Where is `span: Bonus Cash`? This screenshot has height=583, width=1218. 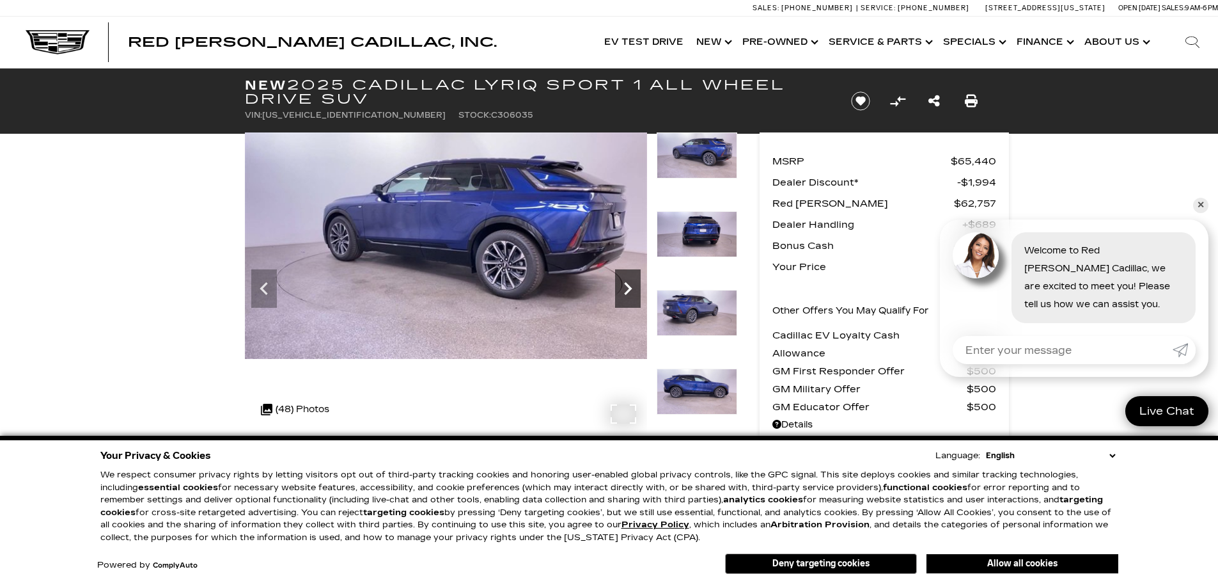
span: Bonus Cash is located at coordinates (863, 246).